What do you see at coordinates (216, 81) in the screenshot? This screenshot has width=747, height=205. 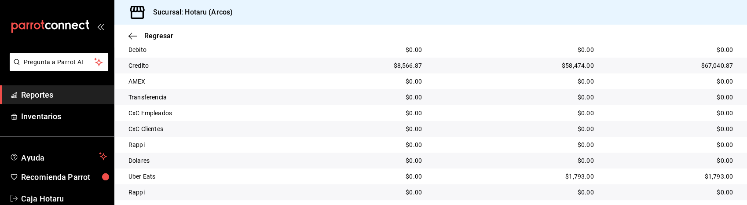 I see `div: AMEX` at bounding box center [216, 81].